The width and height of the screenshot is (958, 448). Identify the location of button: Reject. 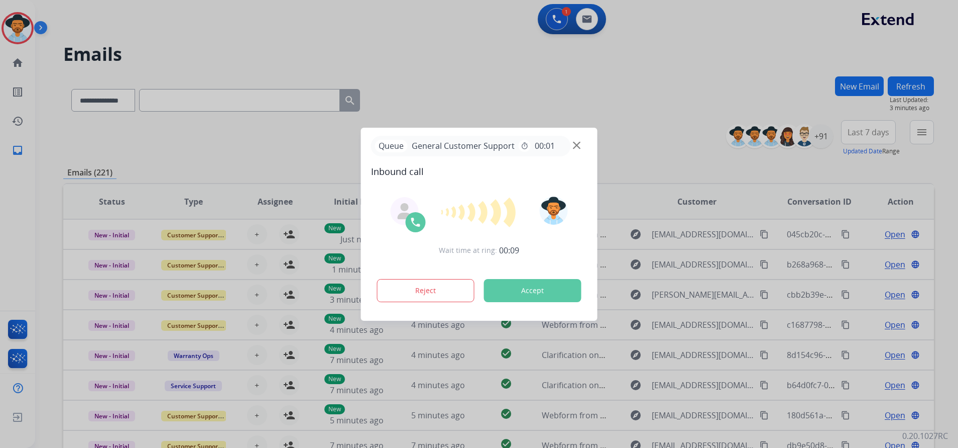
(426, 290).